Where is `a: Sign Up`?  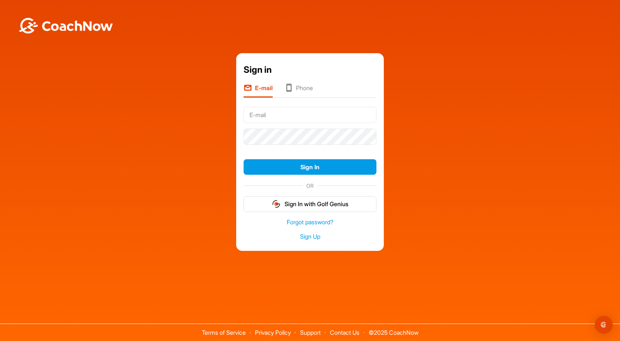
a: Sign Up is located at coordinates (310, 236).